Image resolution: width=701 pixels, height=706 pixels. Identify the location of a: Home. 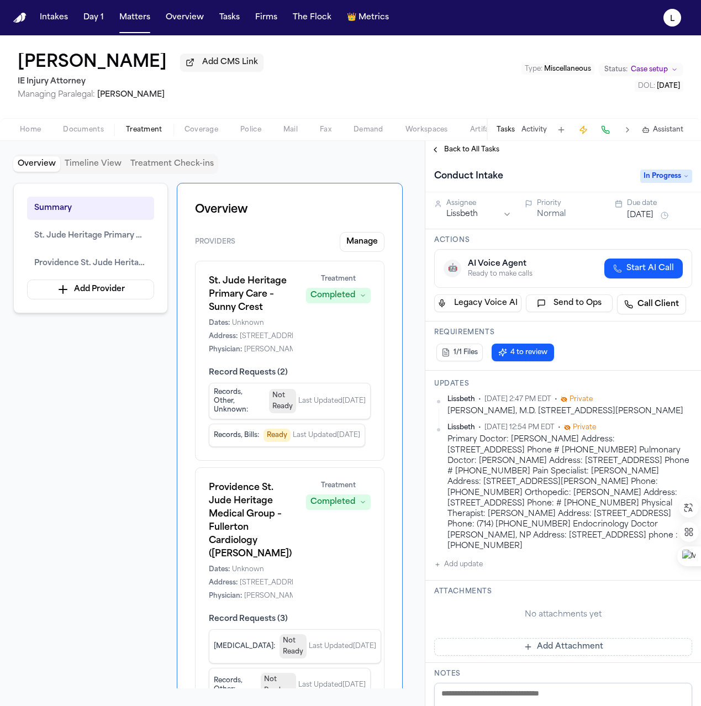
(20, 18).